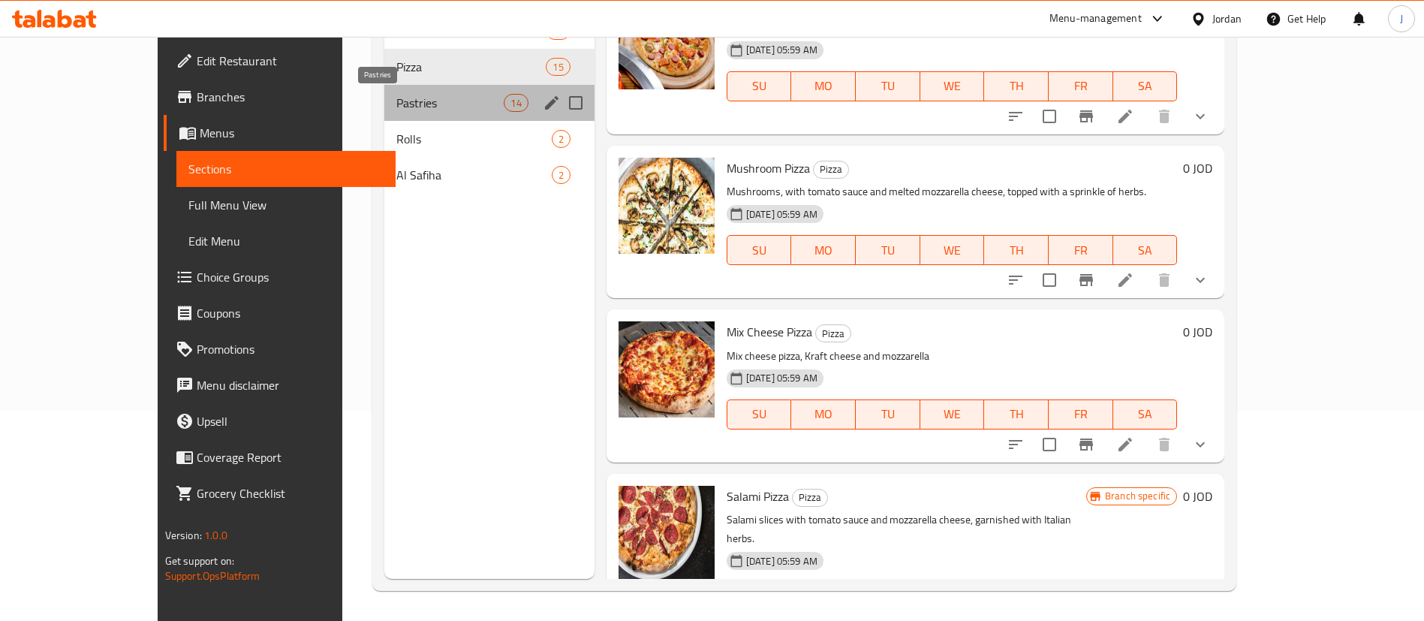  Describe the element at coordinates (290, 313) in the screenshot. I see `span: Coupons` at that location.